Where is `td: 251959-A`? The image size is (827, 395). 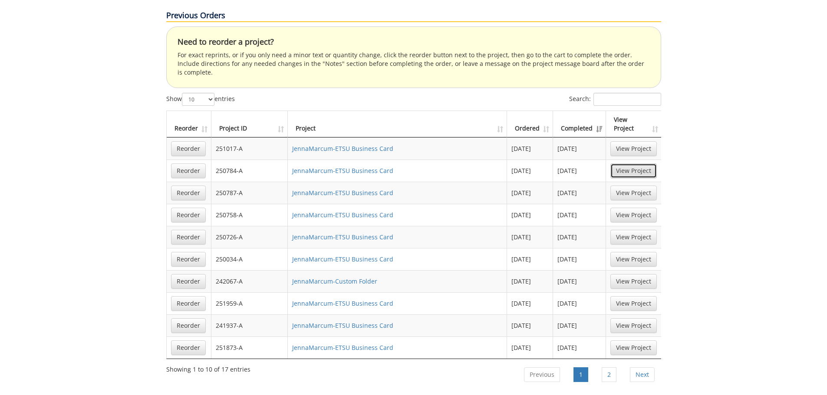
td: 251959-A is located at coordinates (250, 303).